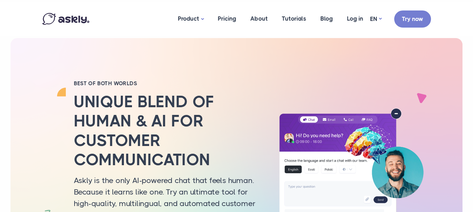 This screenshot has width=473, height=212. Describe the element at coordinates (294, 19) in the screenshot. I see `a: Tutorials` at that location.